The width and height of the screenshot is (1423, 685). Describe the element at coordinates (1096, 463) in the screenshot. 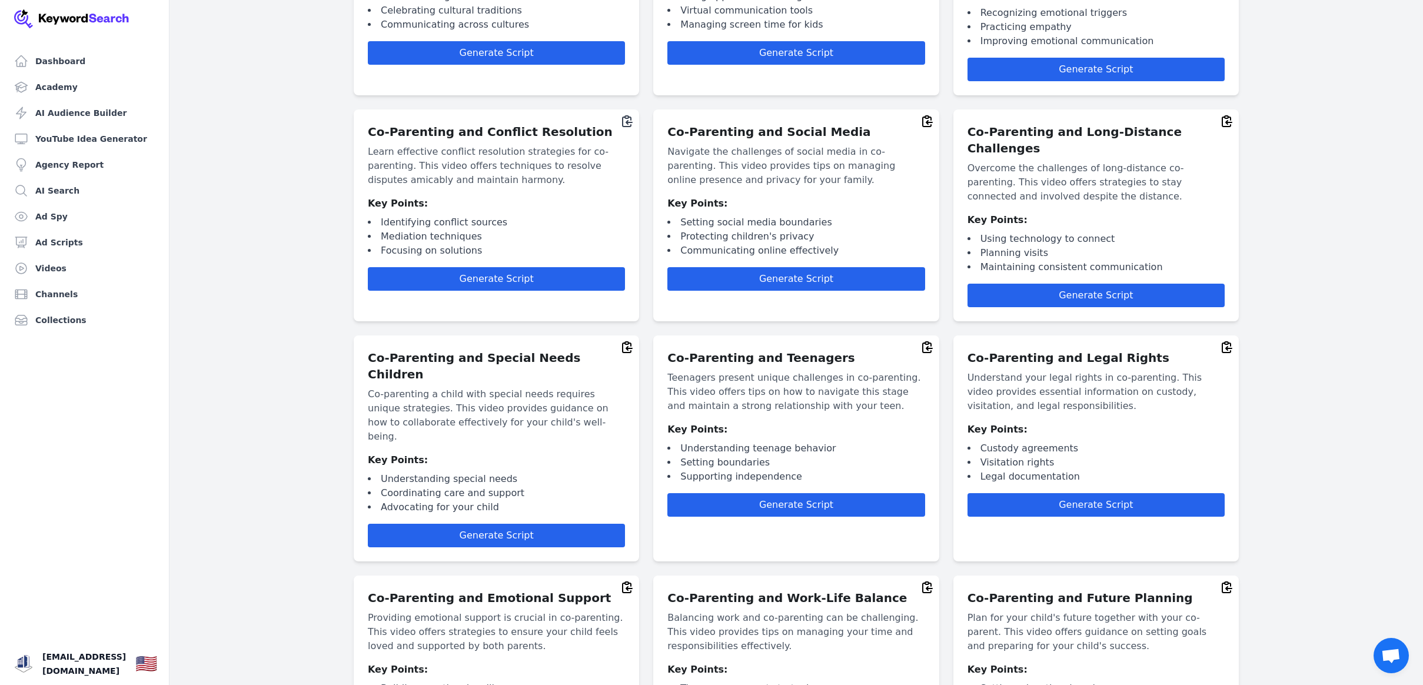

I see `li: Visitation rights` at that location.